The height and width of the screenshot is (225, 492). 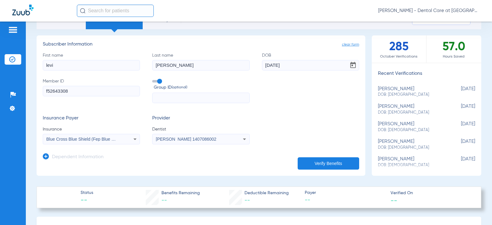 I want to click on input: First name, so click(x=91, y=65).